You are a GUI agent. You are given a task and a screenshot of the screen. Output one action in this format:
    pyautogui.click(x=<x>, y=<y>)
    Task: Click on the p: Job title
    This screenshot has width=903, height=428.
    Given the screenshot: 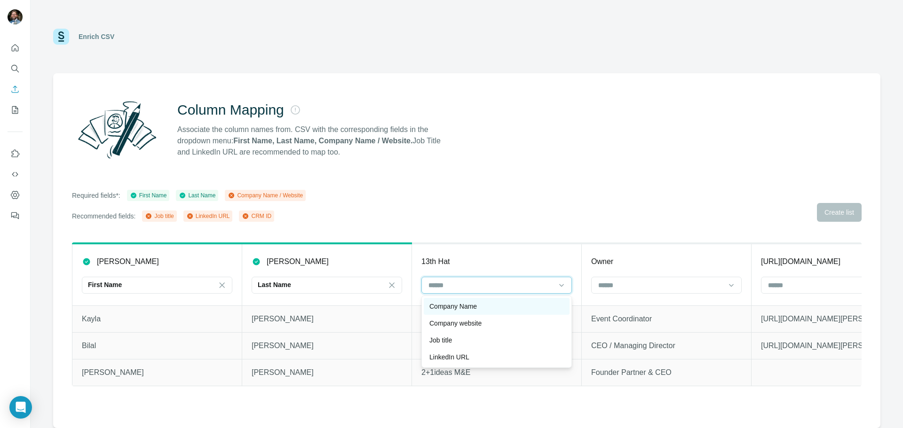 What is the action you would take?
    pyautogui.click(x=441, y=340)
    